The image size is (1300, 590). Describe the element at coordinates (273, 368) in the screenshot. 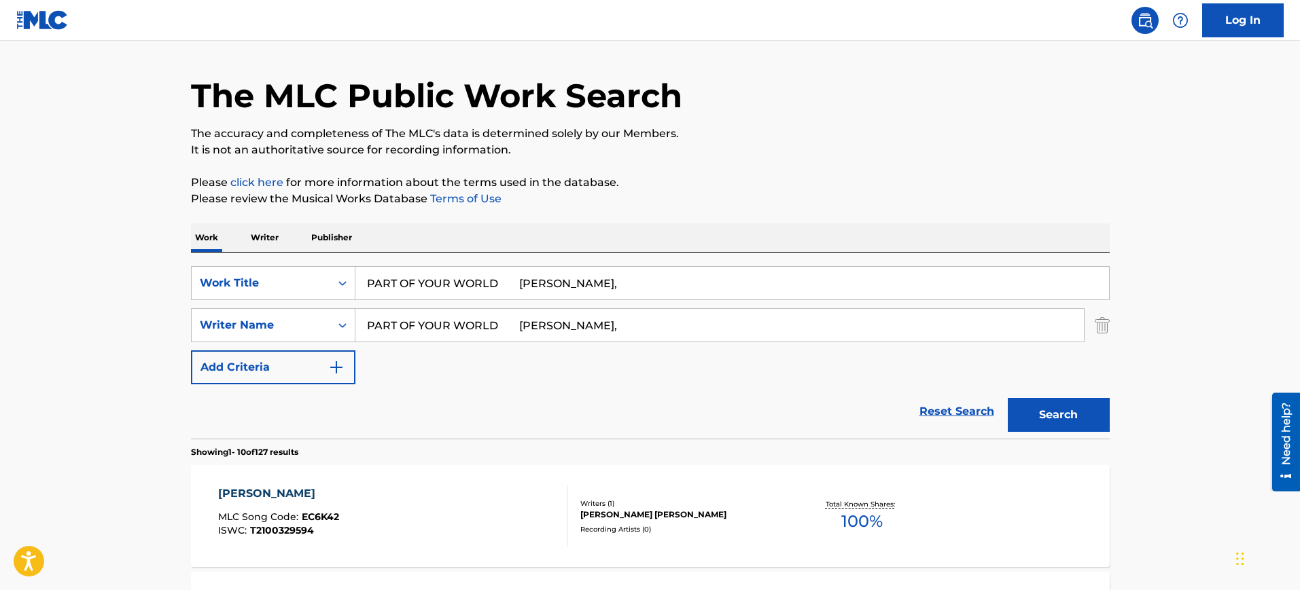

I see `button: Add Criteria` at that location.